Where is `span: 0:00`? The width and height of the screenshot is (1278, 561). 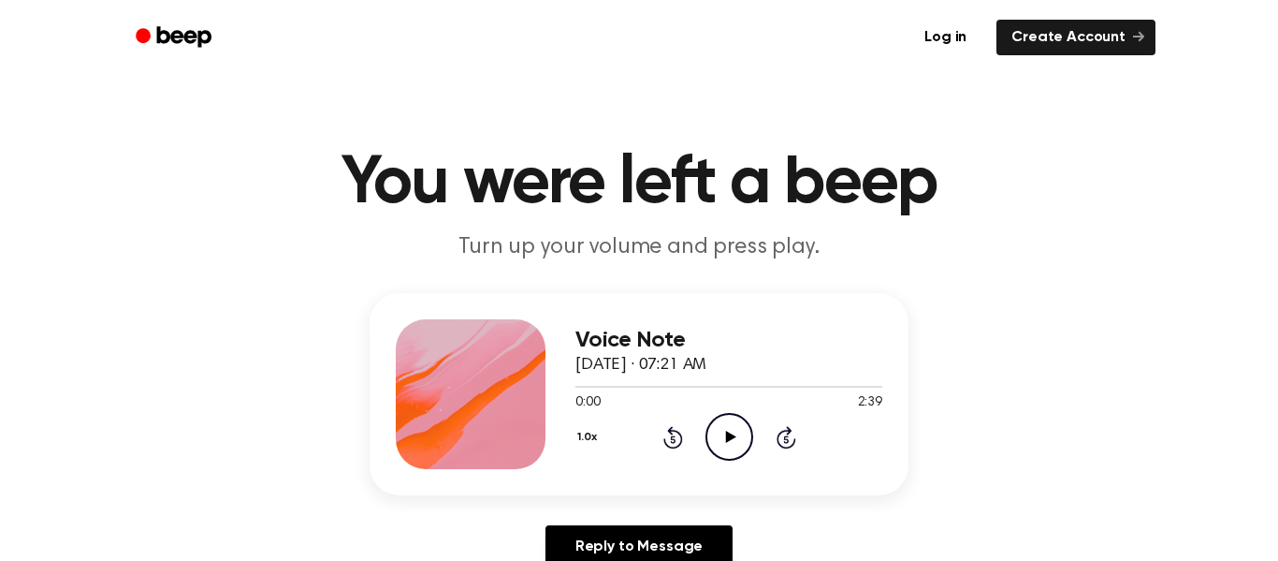 span: 0:00 is located at coordinates (588, 402).